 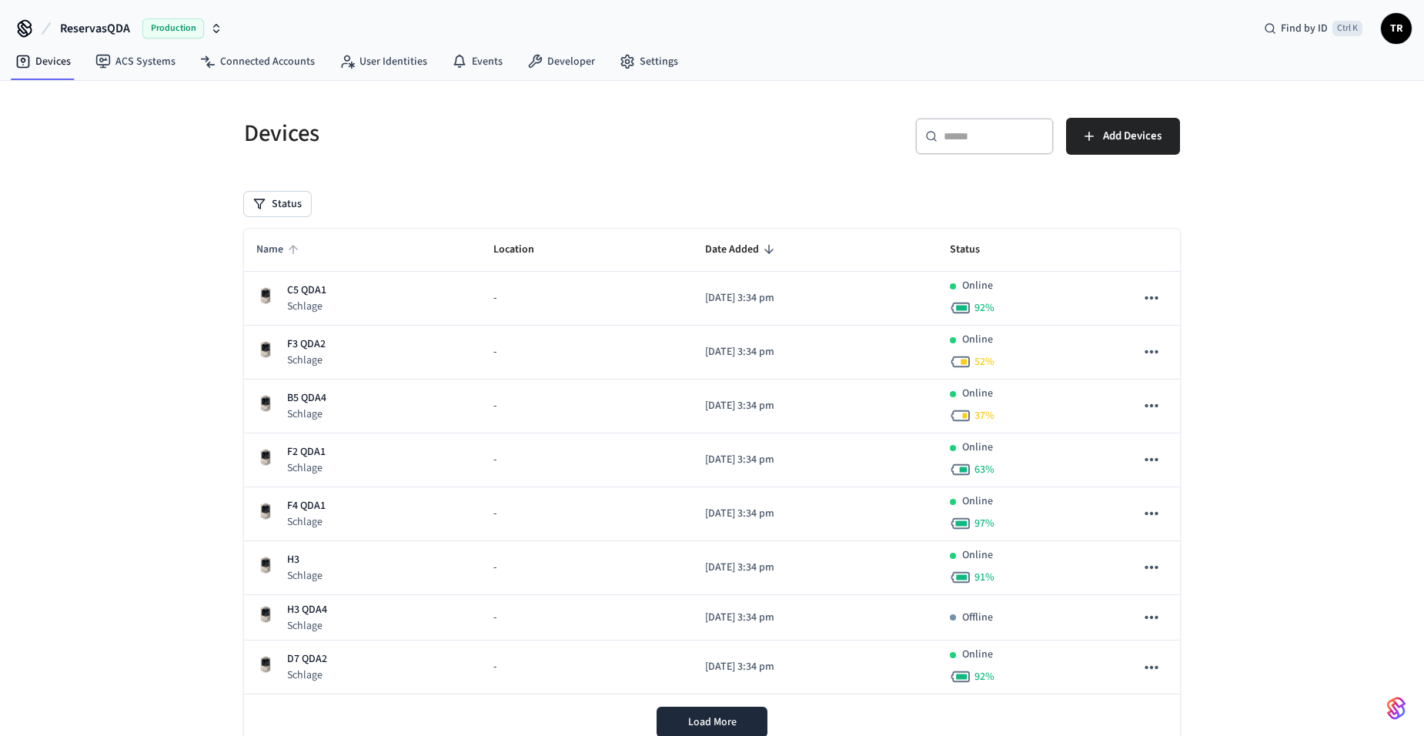 What do you see at coordinates (306, 344) in the screenshot?
I see `p: F3 QDA2` at bounding box center [306, 344].